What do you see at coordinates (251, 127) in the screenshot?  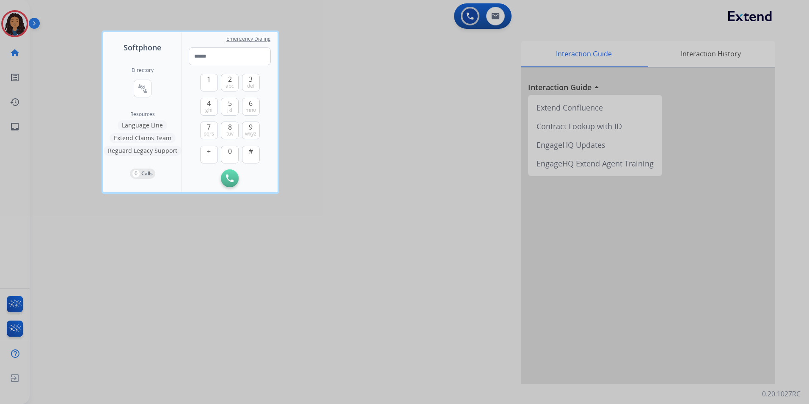 I see `span: 9` at bounding box center [251, 127].